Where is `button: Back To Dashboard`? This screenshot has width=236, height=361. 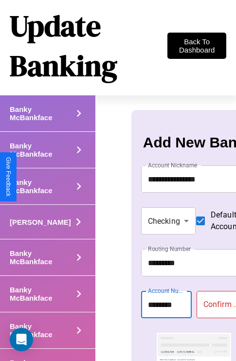
button: Back To Dashboard is located at coordinates (197, 46).